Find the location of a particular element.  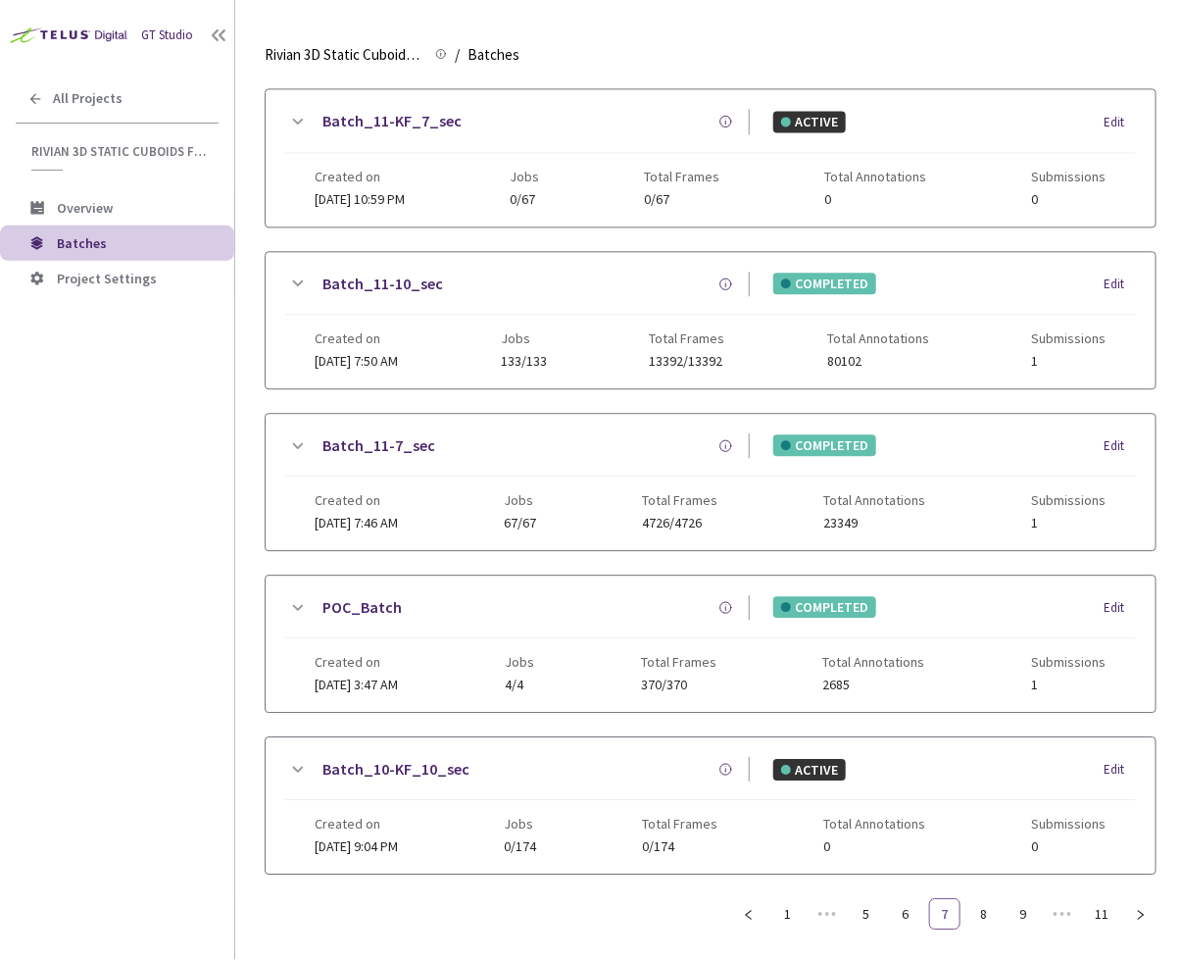

li: 7 is located at coordinates (945, 914).